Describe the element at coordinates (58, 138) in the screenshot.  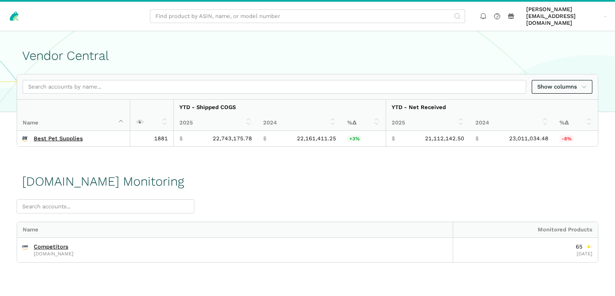
I see `a: Best Pet Supplies` at that location.